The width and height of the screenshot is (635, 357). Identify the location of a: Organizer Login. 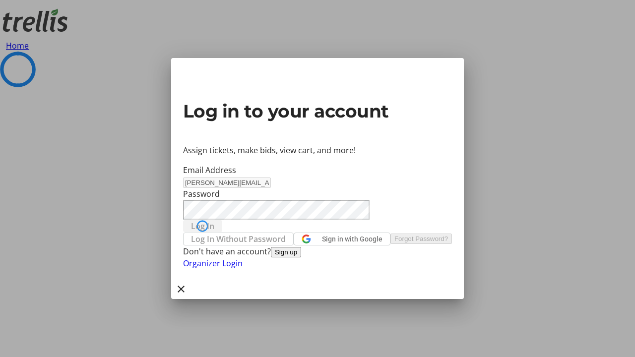
(213, 263).